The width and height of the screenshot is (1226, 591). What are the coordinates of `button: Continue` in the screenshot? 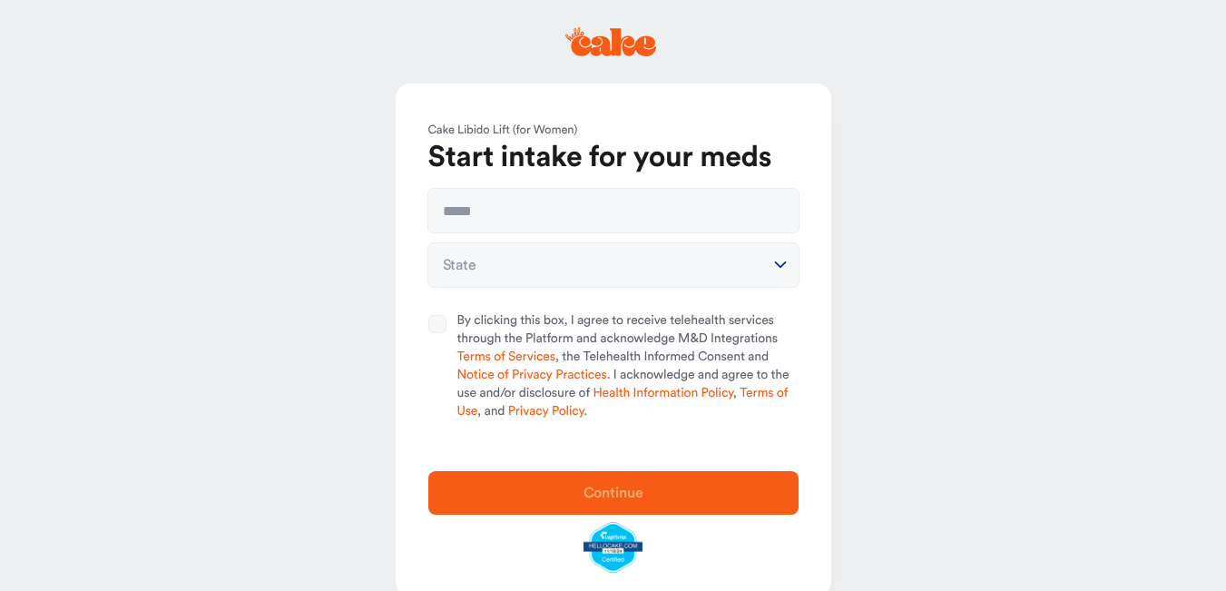 It's located at (613, 493).